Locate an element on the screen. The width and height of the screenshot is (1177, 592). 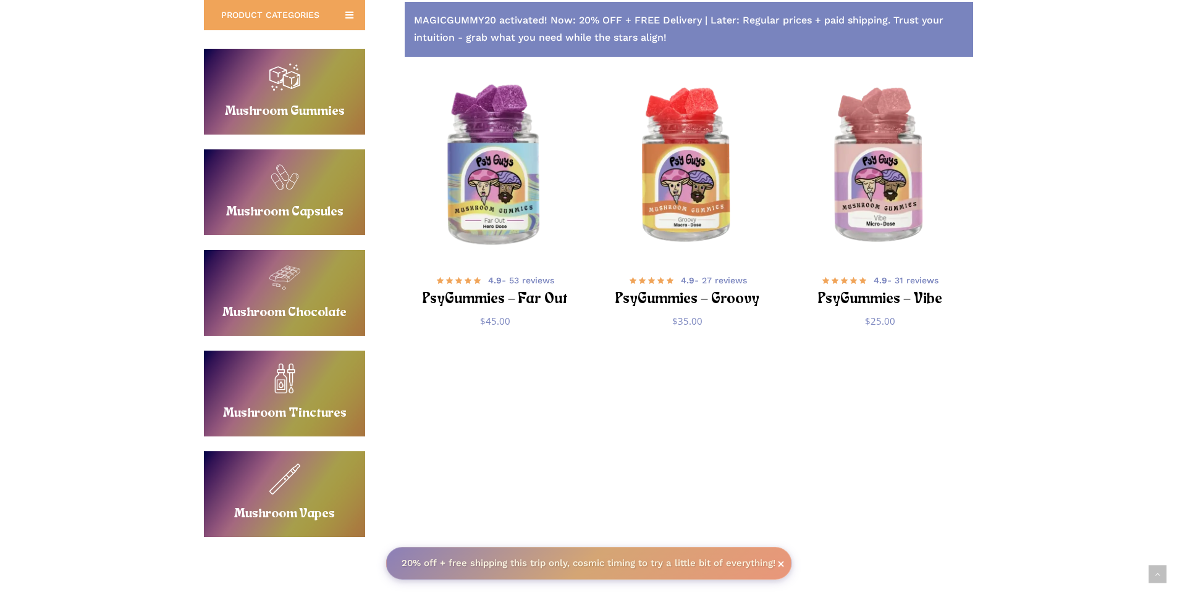
a: Back to top is located at coordinates (1157, 574).